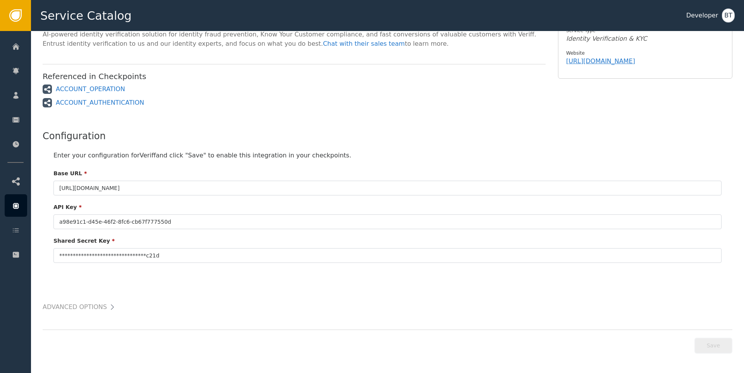  I want to click on div: Referenced in Checkpoints, so click(294, 76).